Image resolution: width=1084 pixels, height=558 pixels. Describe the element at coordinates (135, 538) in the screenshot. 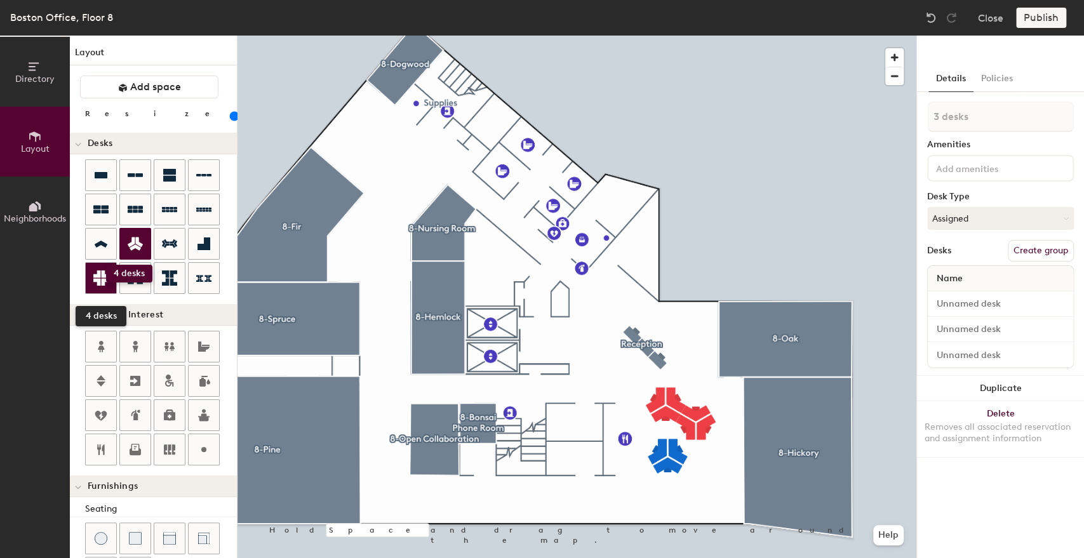

I see `button: Cushion` at that location.